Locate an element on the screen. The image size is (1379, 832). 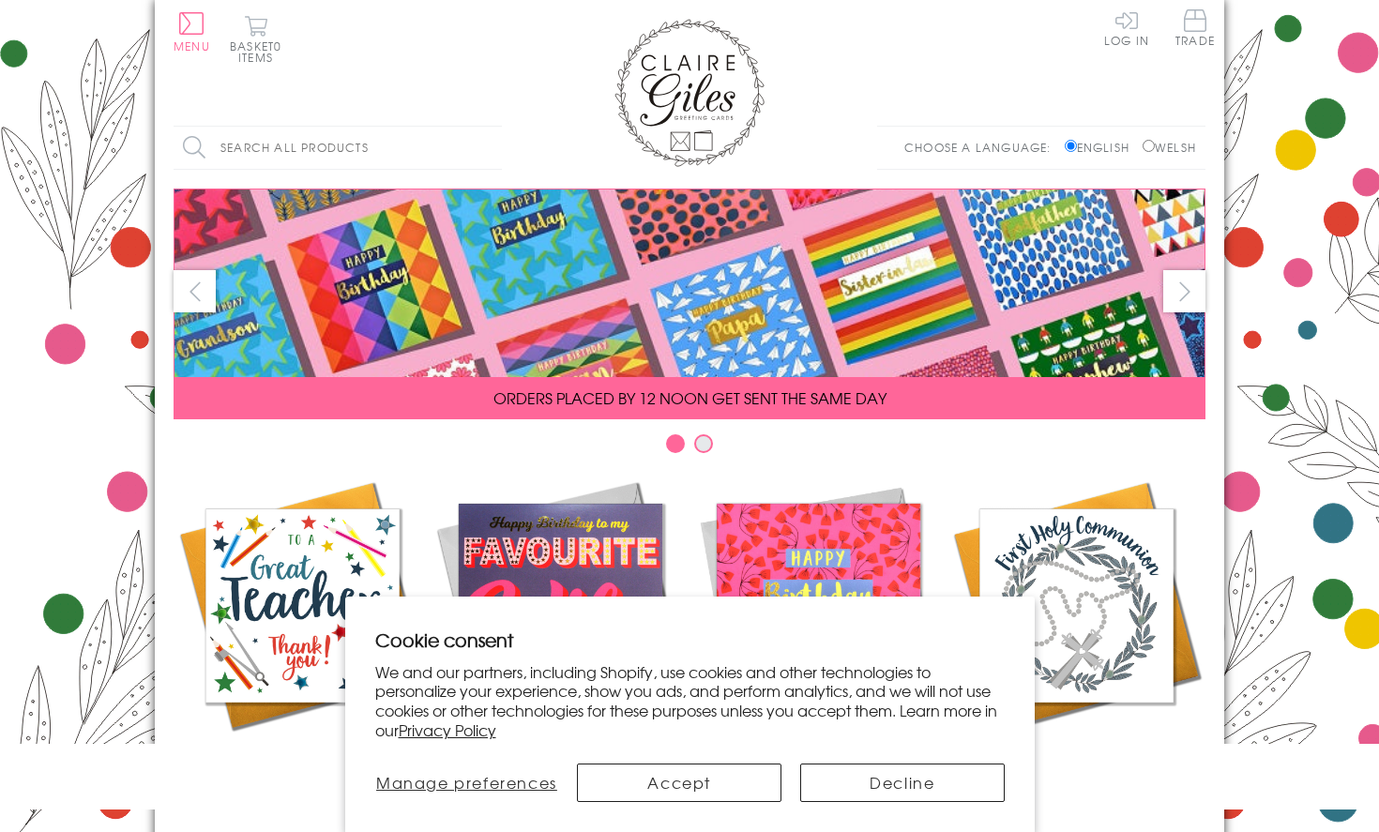
button: Menu is located at coordinates (191, 32).